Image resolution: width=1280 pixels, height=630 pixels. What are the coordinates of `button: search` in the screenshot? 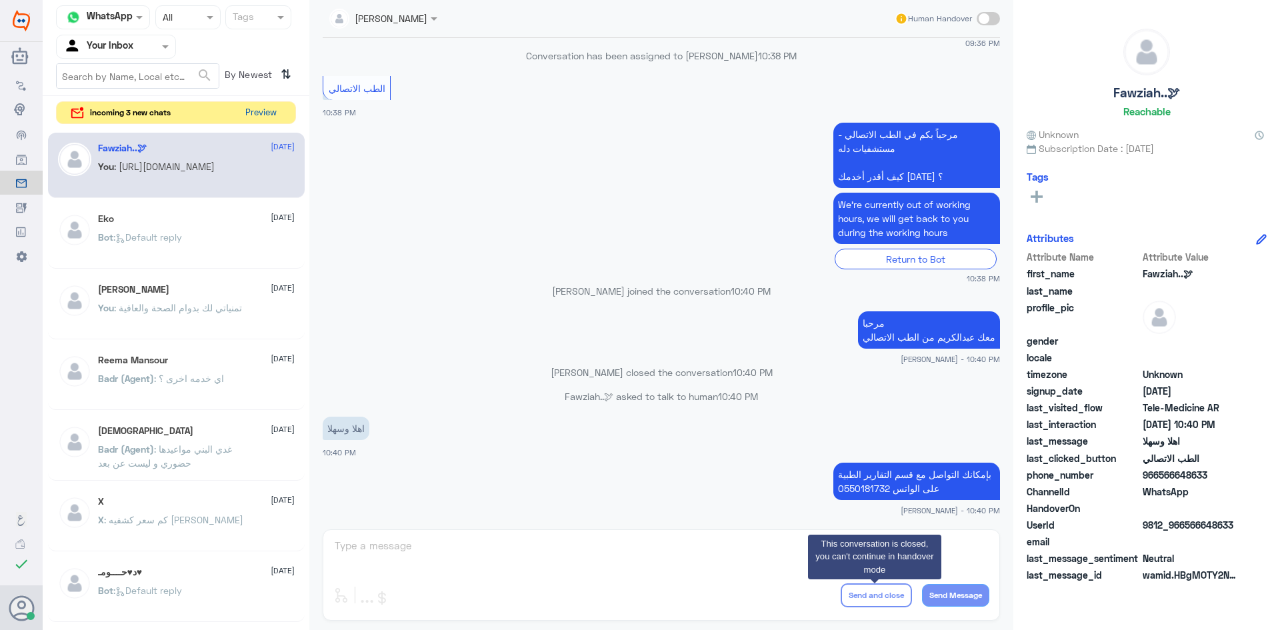 It's located at (205, 75).